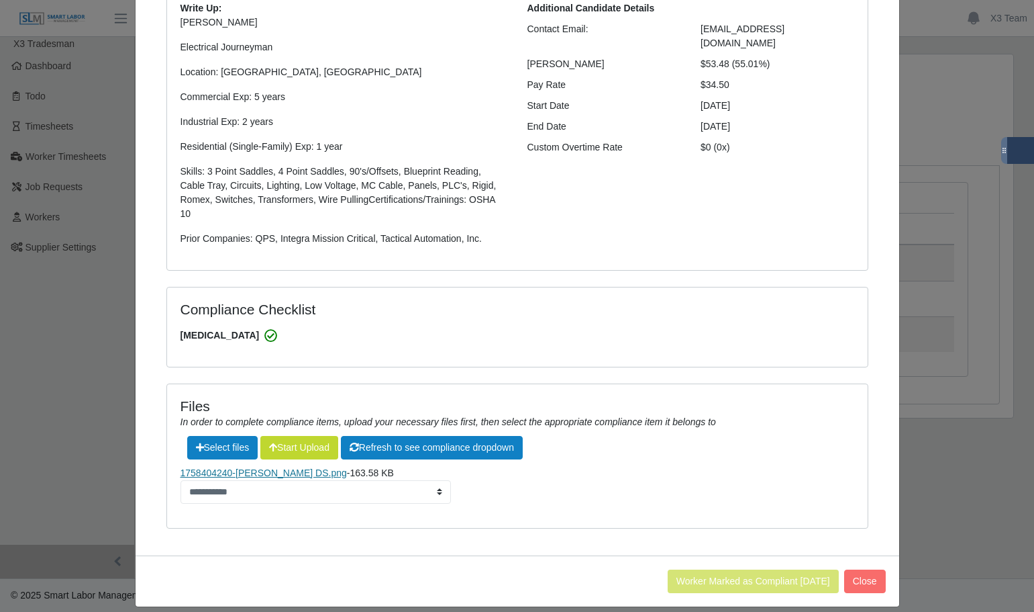  I want to click on div: $34.50, so click(777, 85).